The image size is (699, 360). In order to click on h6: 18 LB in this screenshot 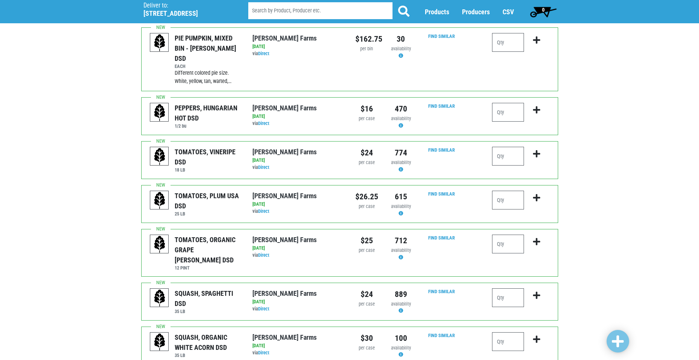, I will do `click(208, 170)`.